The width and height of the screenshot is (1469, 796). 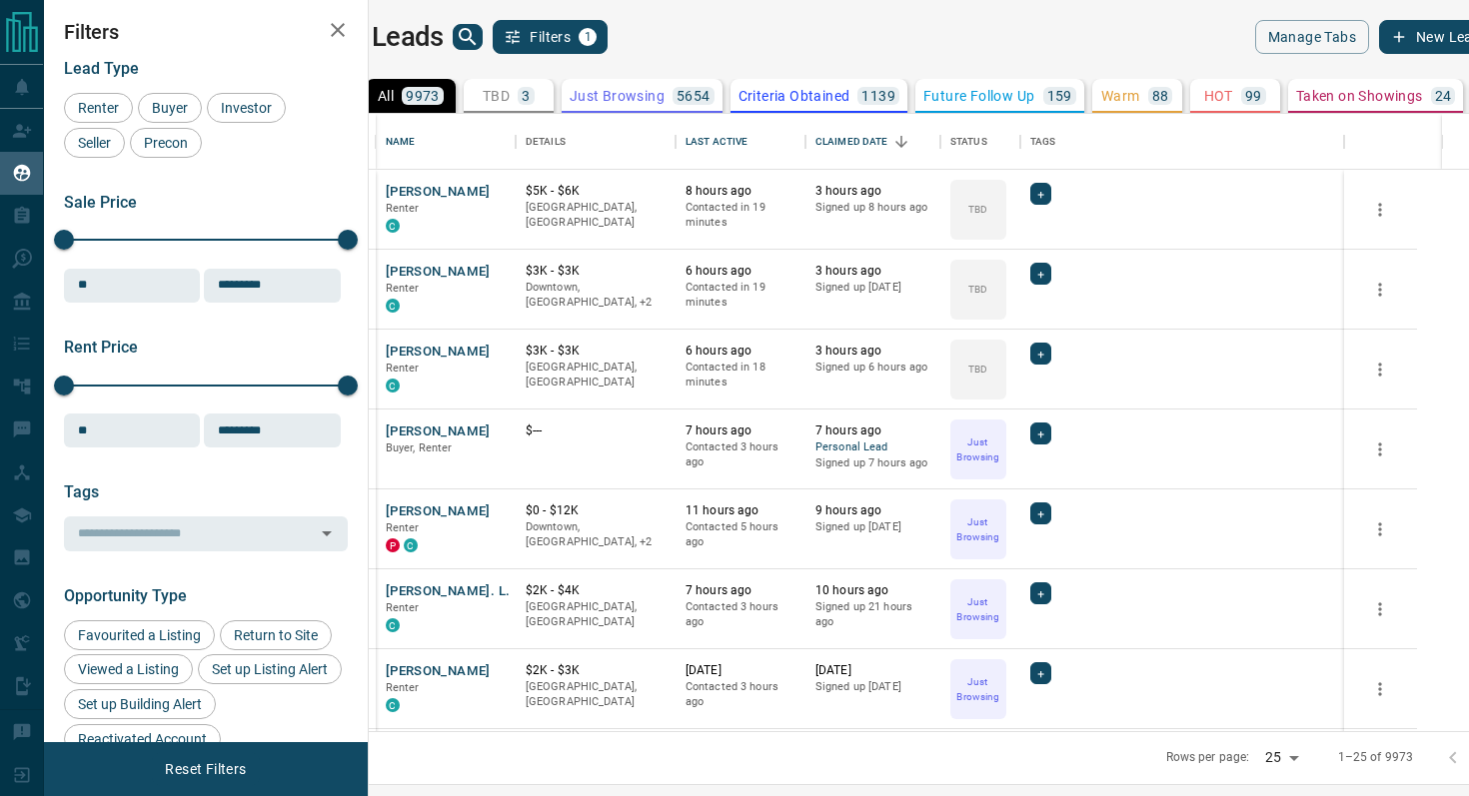 What do you see at coordinates (526, 96) in the screenshot?
I see `p: 3` at bounding box center [526, 96].